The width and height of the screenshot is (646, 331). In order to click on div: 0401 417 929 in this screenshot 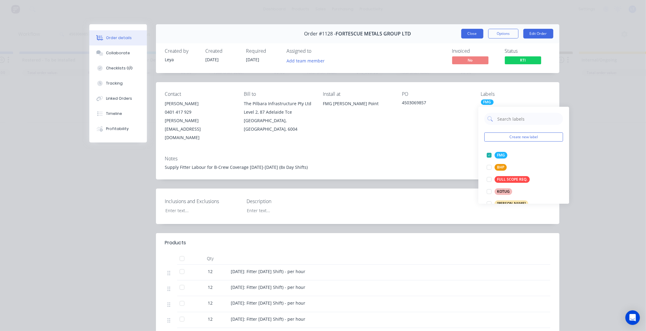, I will do `click(200, 112)`.